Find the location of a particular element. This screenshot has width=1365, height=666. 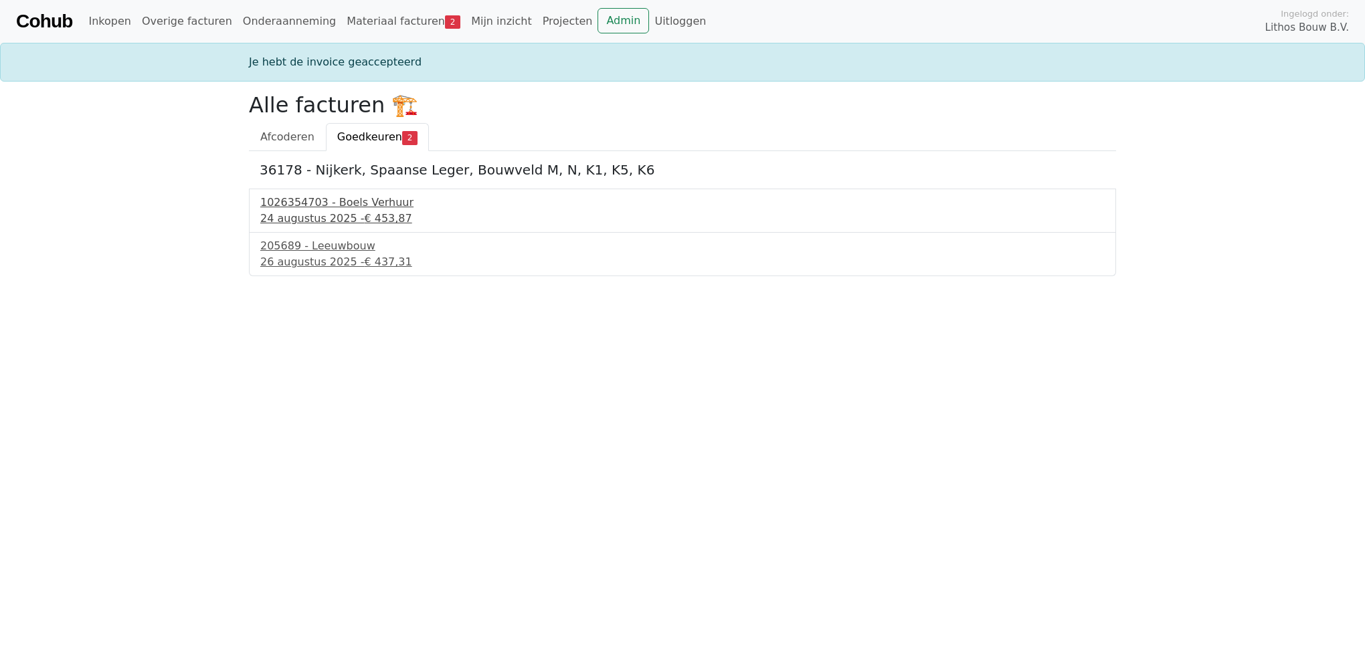

span: Afcoderen is located at coordinates (287, 137).